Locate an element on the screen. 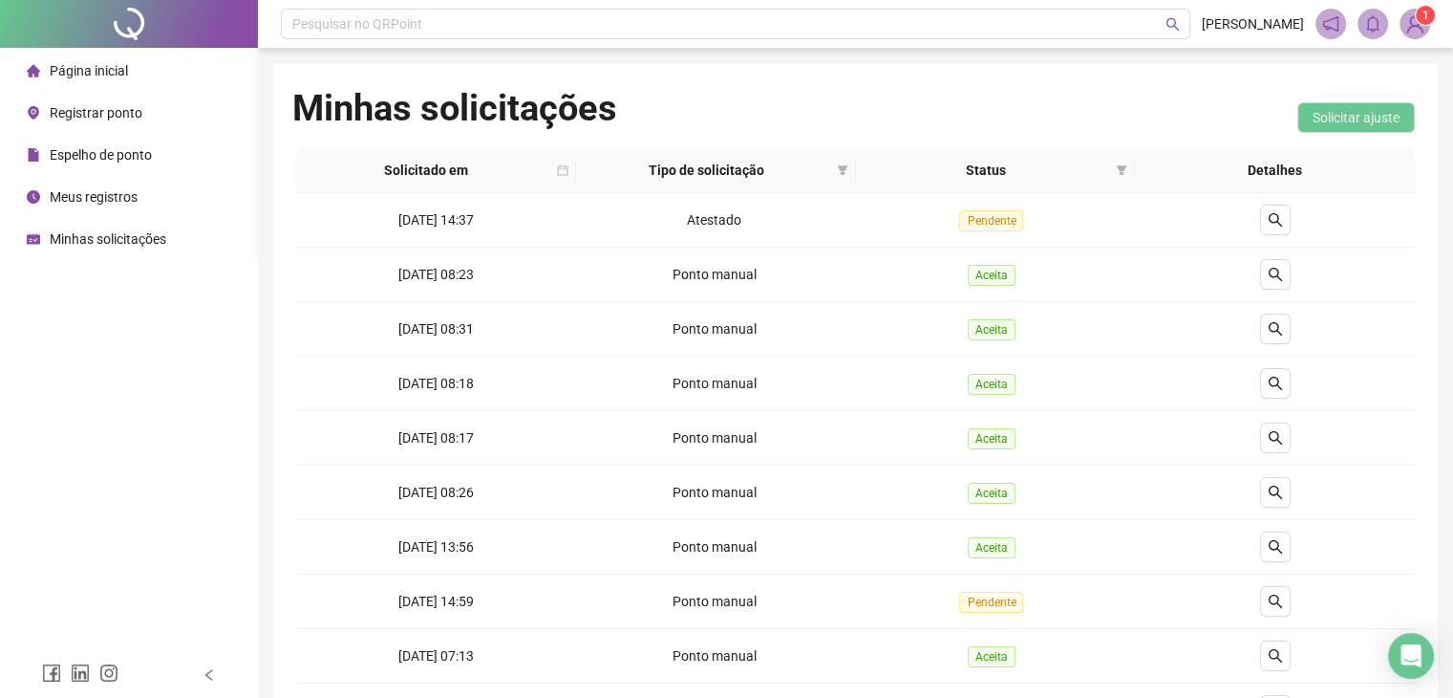  span: home is located at coordinates (33, 71).